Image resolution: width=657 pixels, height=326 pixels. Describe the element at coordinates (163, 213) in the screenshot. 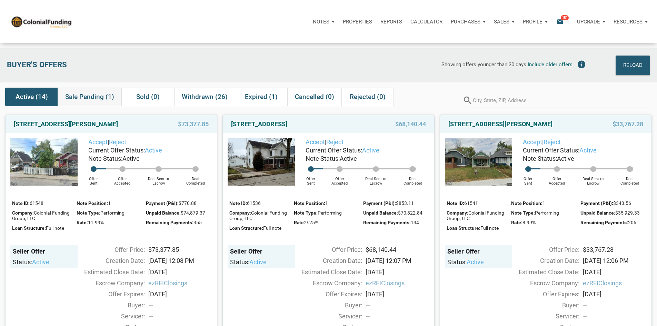

I see `span: Unpaid Balance:` at that location.